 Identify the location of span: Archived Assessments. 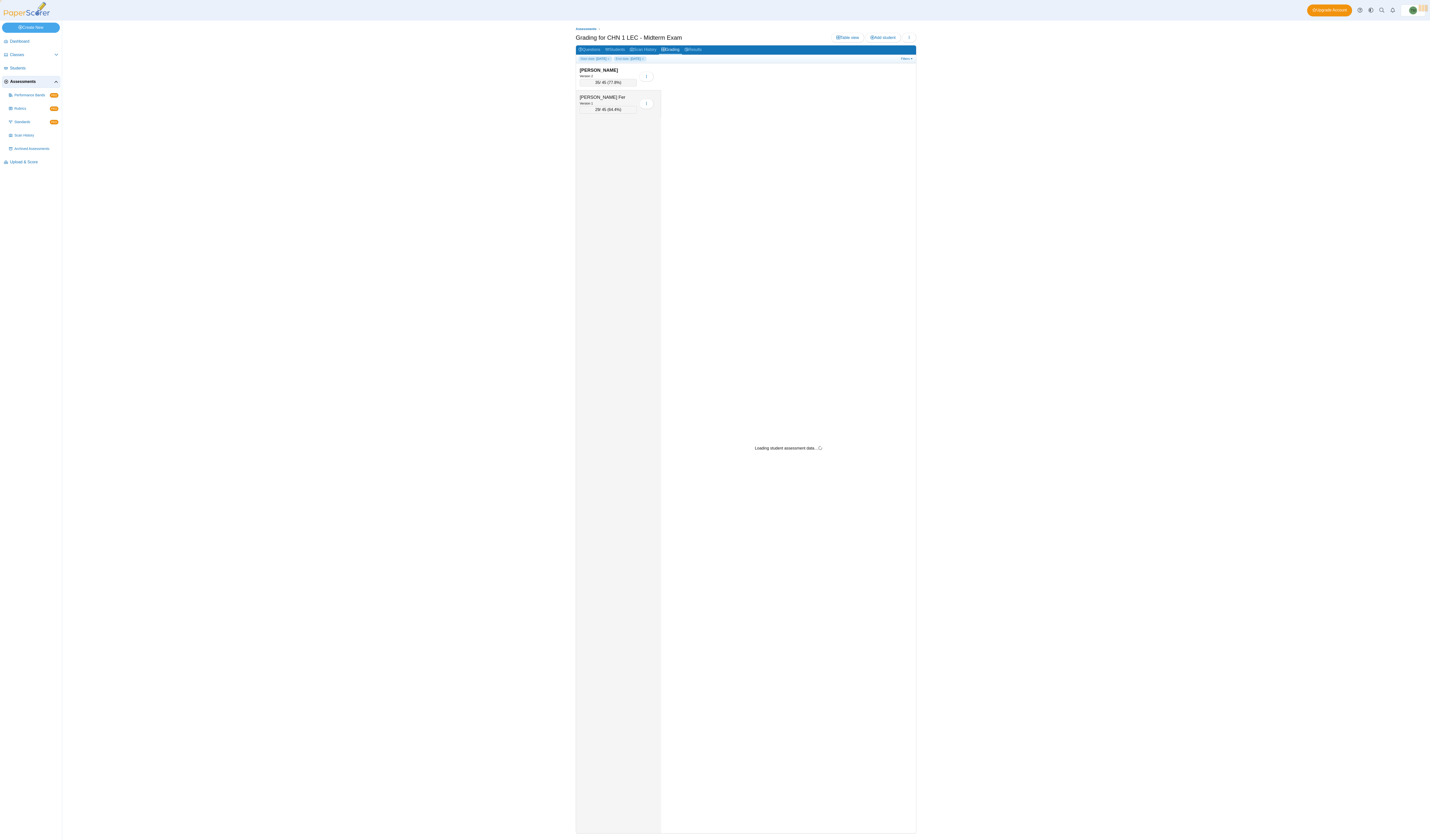
(36, 149).